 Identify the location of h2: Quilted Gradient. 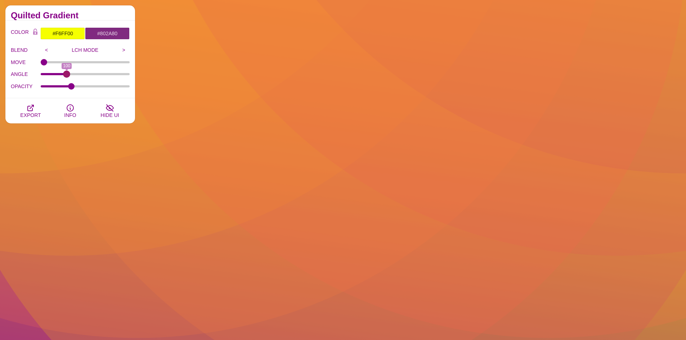
(70, 15).